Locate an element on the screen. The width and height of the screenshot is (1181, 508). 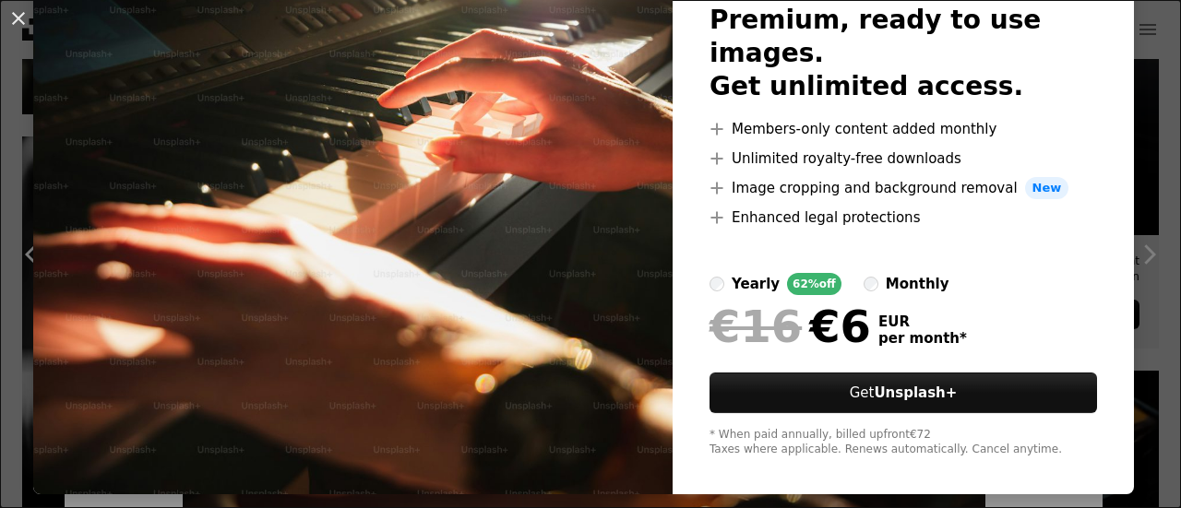
input: monthly is located at coordinates (871, 284).